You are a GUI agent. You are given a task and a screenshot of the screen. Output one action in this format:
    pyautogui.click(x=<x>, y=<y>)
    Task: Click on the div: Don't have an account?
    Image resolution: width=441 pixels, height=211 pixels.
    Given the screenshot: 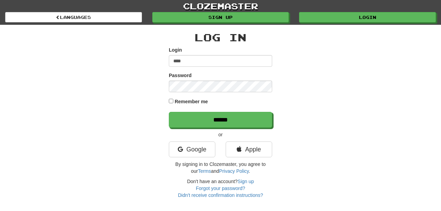 What is the action you would take?
    pyautogui.click(x=220, y=188)
    